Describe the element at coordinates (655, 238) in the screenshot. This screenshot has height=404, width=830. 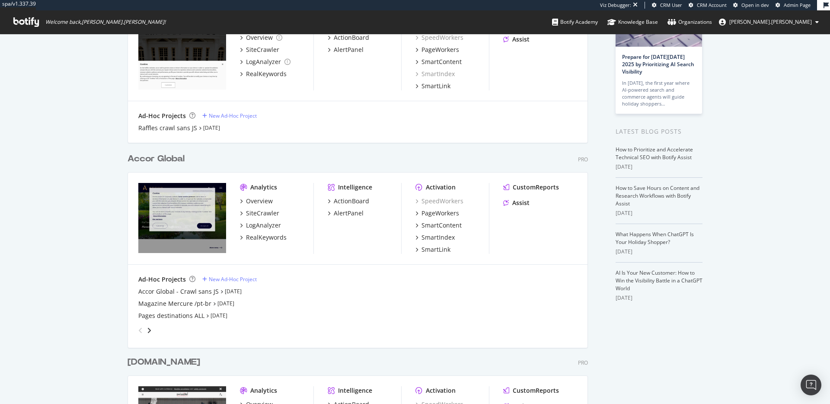
I see `a: What Happens When ChatGPT Is Your Holiday Shopper?` at that location.